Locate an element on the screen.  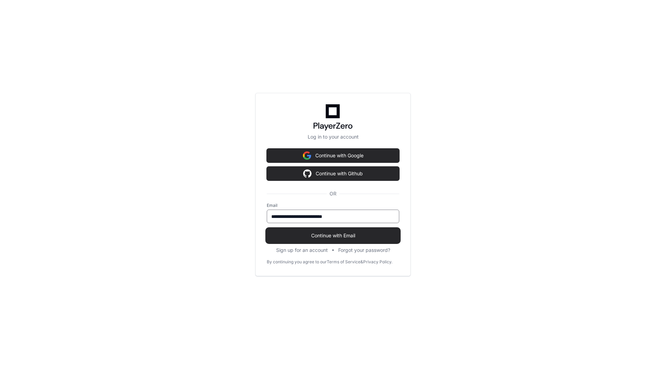
button: Sign up for an account is located at coordinates (302, 250).